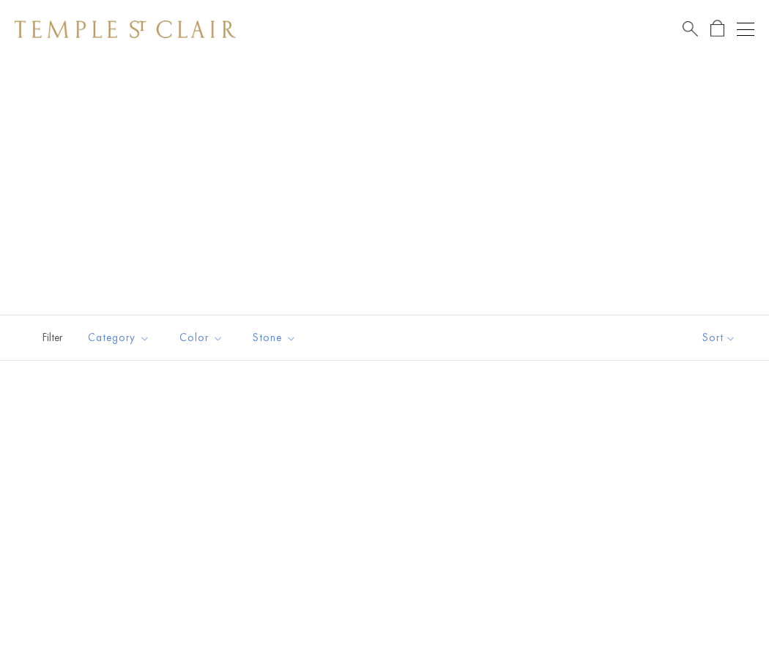 The height and width of the screenshot is (650, 769). Describe the element at coordinates (276, 338) in the screenshot. I see `span: Stone` at that location.